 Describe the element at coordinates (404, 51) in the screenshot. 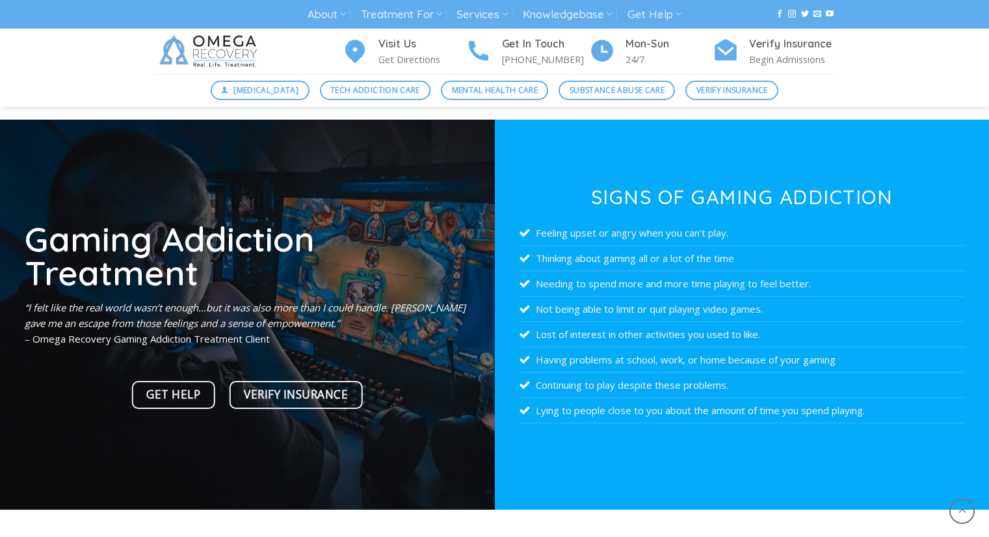

I see `a: Visit Us Get Directions` at that location.